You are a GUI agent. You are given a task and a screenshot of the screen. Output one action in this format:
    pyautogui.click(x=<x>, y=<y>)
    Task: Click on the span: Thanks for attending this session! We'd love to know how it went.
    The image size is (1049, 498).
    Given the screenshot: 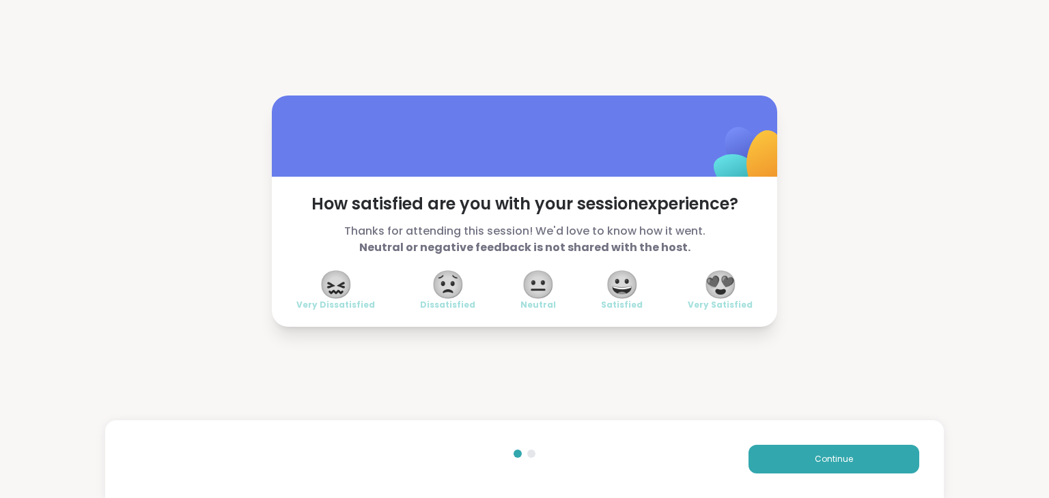 What is the action you would take?
    pyautogui.click(x=524, y=240)
    